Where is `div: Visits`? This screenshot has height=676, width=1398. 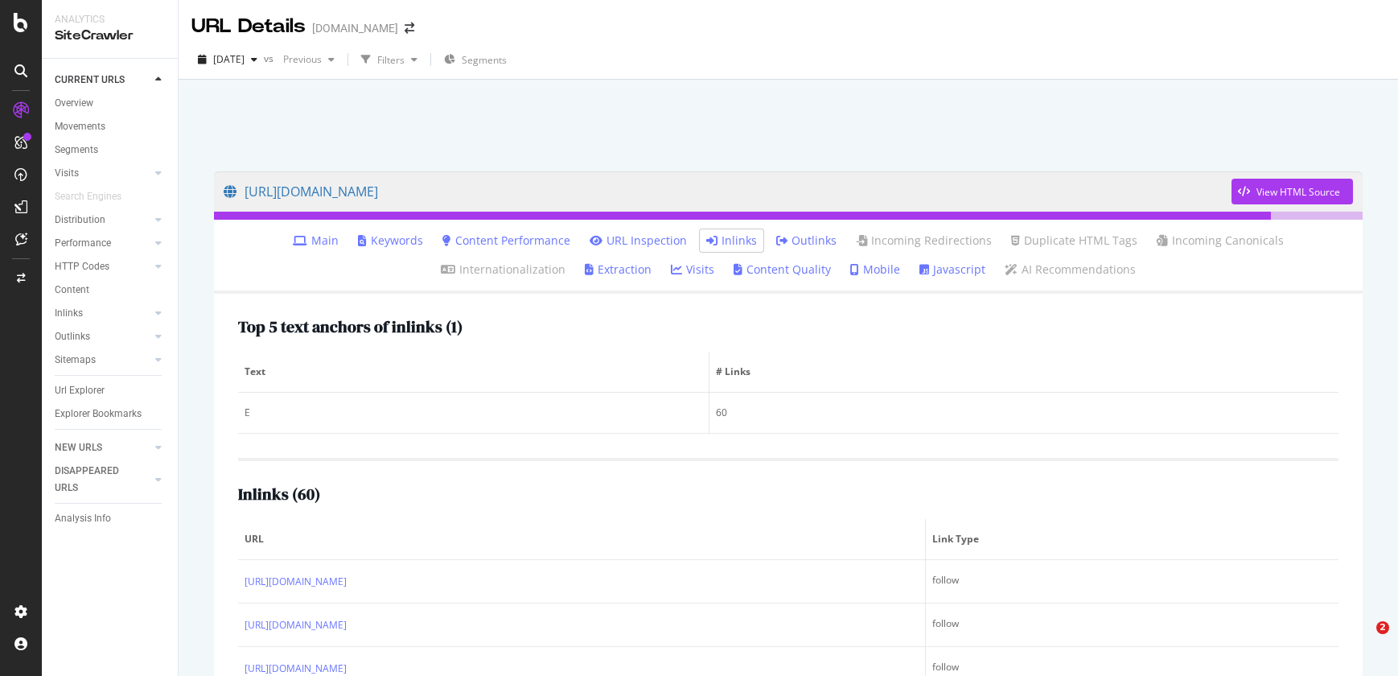 div: Visits is located at coordinates (67, 173).